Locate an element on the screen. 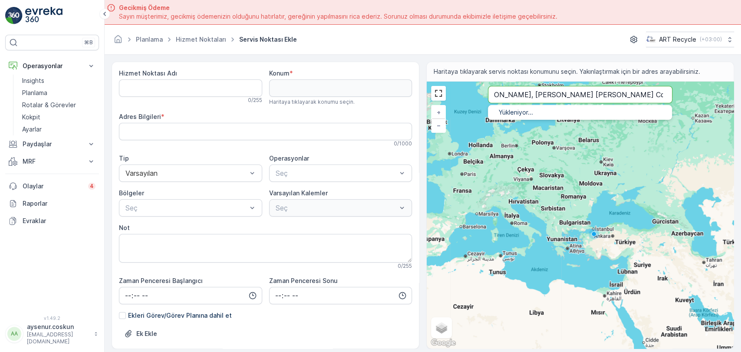 This screenshot has width=741, height=352. p: Yükleniyor... is located at coordinates (580, 112).